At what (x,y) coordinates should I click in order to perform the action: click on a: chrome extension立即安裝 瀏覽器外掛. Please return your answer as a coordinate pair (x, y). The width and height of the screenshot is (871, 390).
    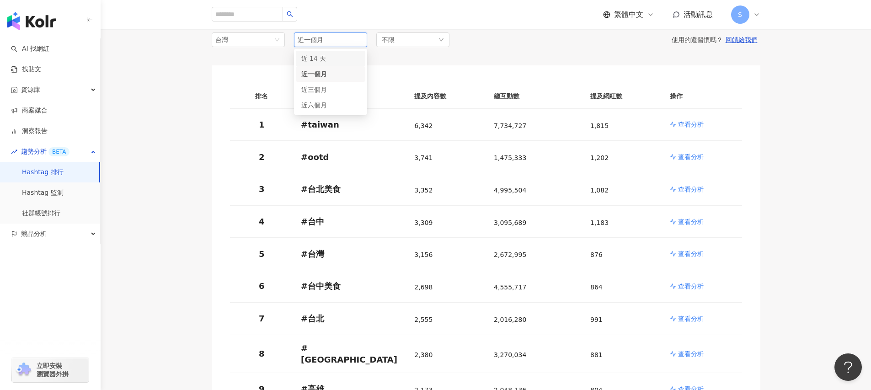
    Looking at the image, I should click on (50, 370).